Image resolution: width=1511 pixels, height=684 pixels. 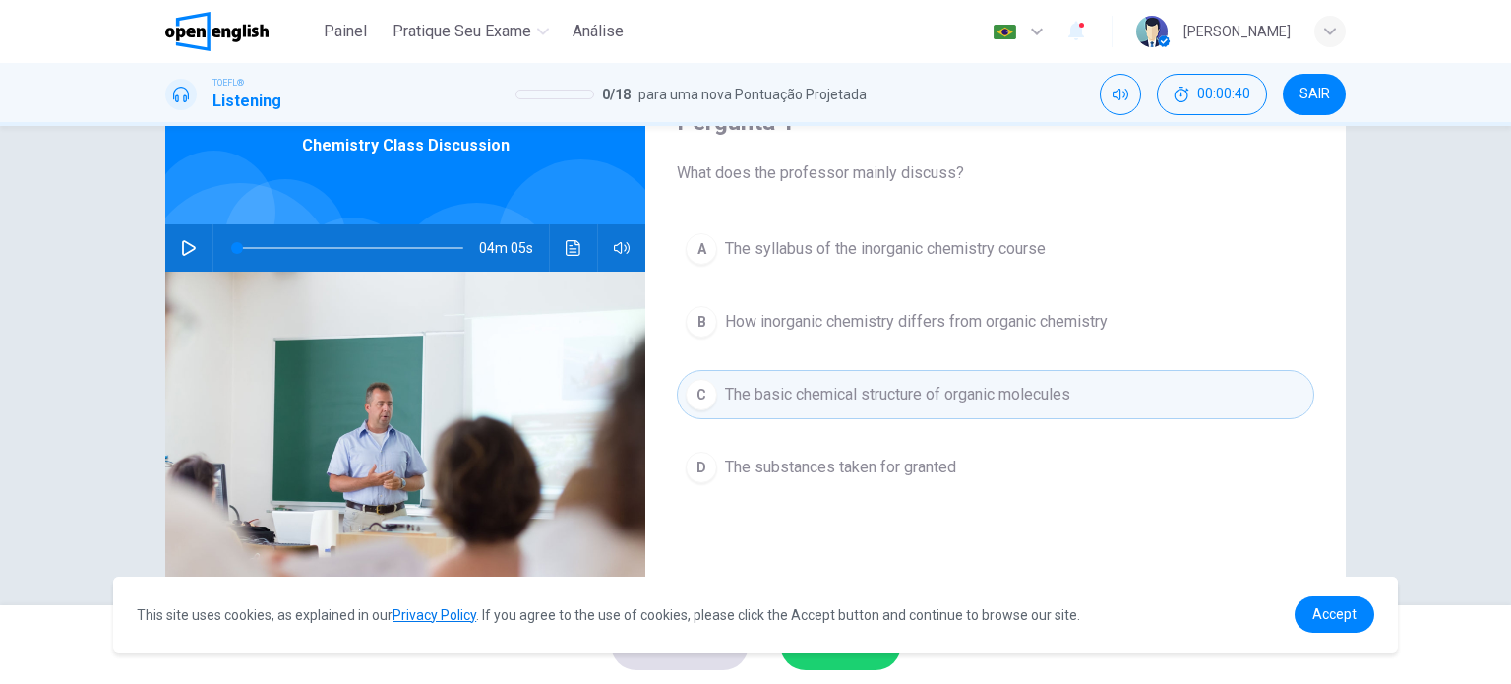 What do you see at coordinates (885, 249) in the screenshot?
I see `span: The syllabus of the inorganic chemistry course` at bounding box center [885, 249].